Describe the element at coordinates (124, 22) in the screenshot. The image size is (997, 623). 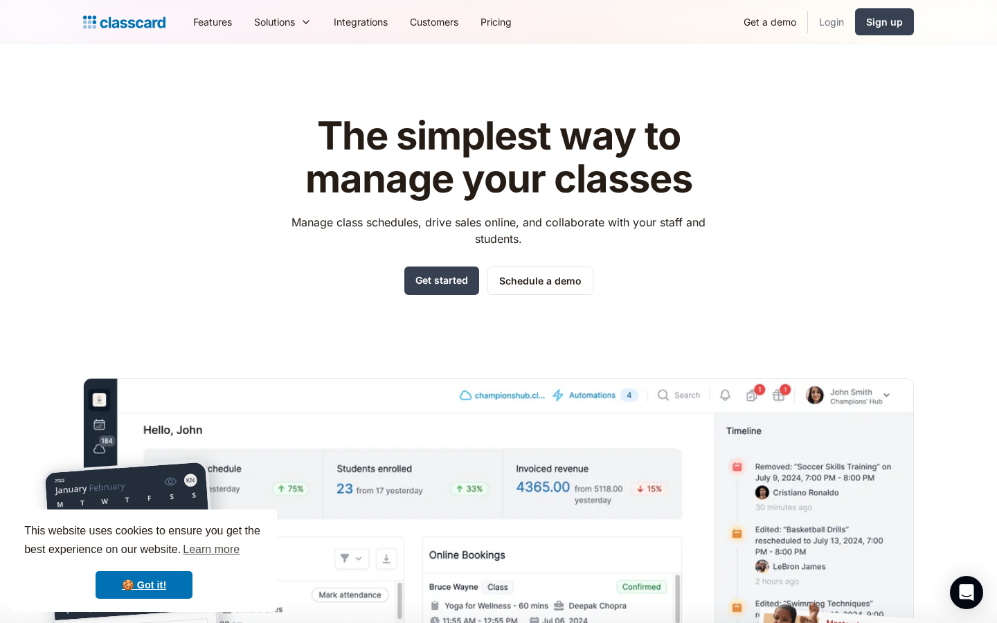
I see `a: home` at that location.